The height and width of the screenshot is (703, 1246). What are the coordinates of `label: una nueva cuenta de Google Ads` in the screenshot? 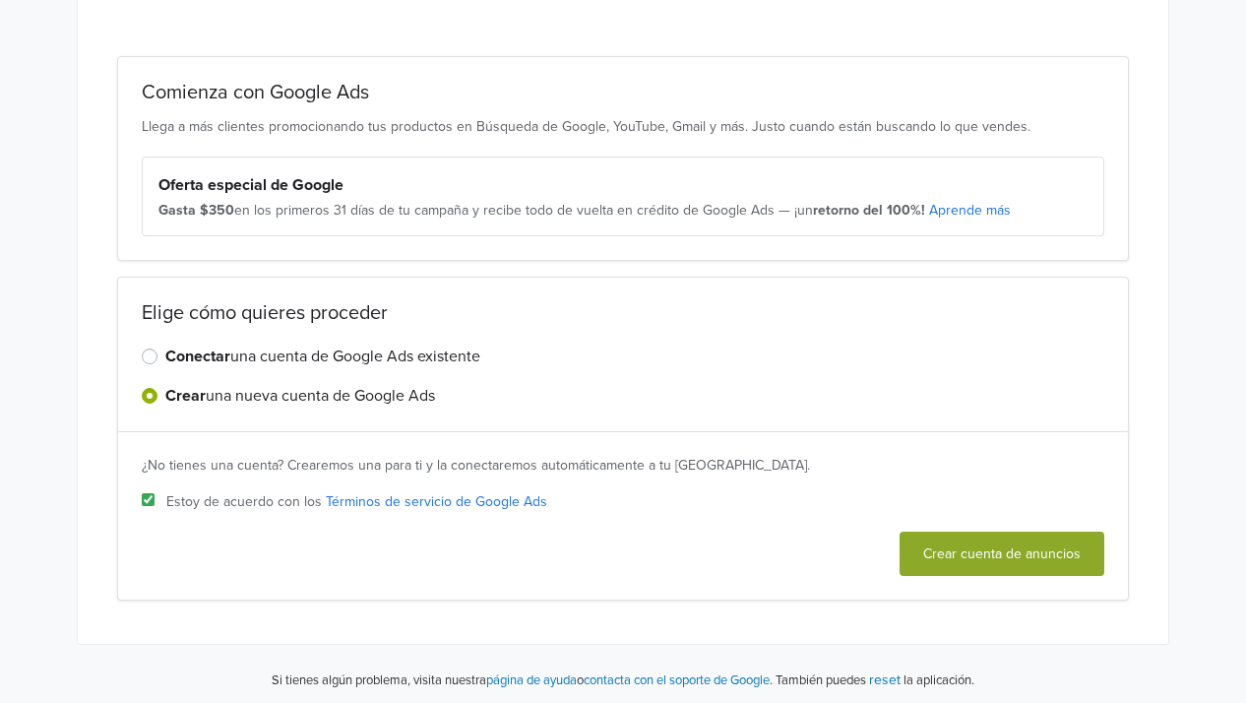 It's located at (300, 396).